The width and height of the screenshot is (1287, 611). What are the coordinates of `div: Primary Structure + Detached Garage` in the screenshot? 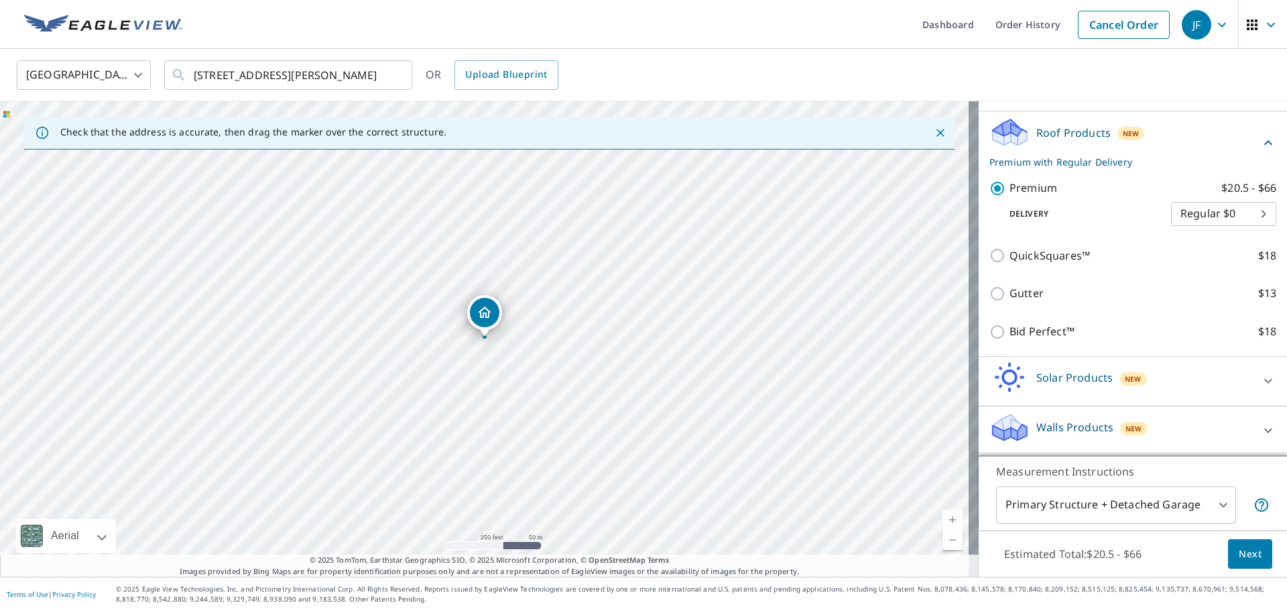 It's located at (1116, 505).